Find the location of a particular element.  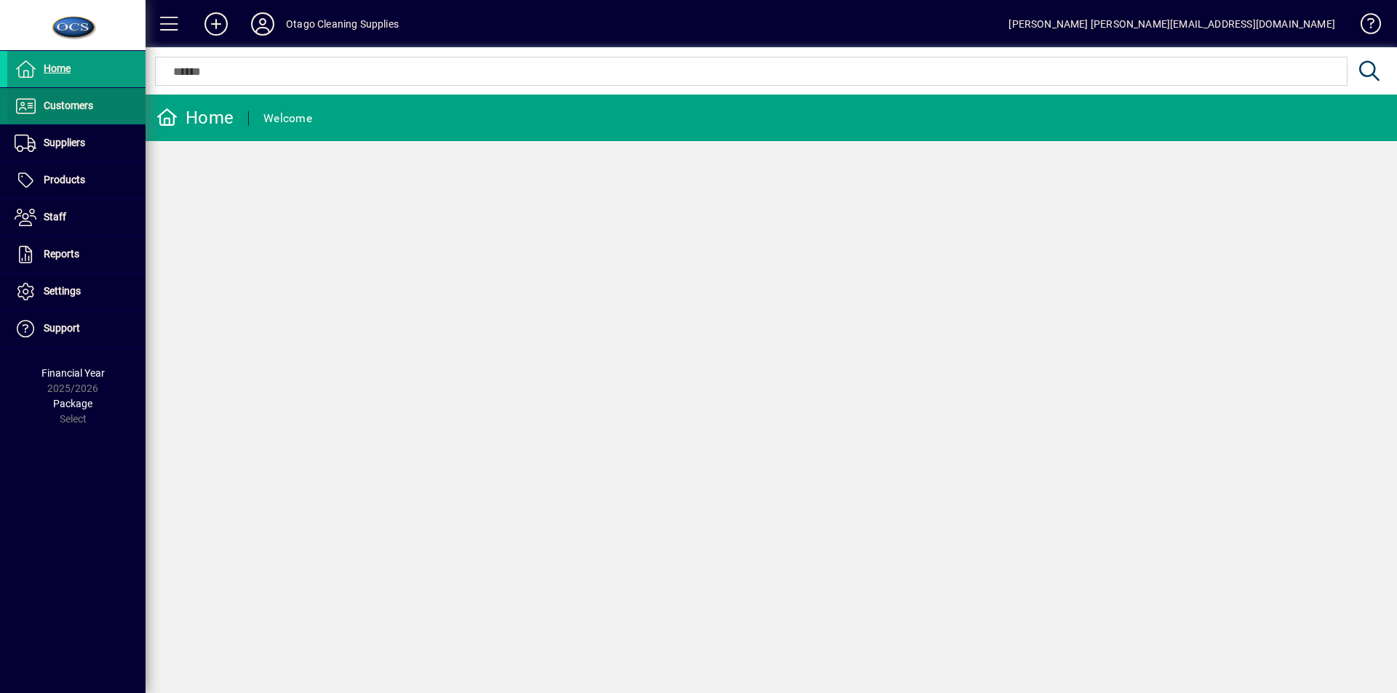

button: Add is located at coordinates (216, 24).